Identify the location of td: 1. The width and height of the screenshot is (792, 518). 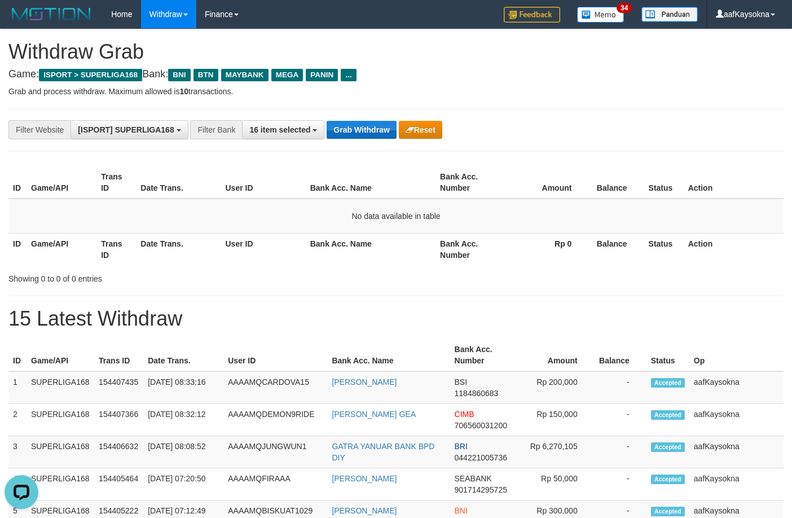
(17, 388).